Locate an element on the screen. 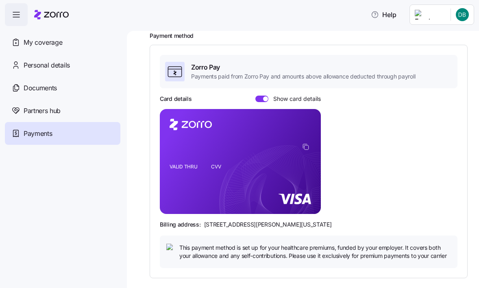 Image resolution: width=479 pixels, height=288 pixels. h3: Card details is located at coordinates (176, 99).